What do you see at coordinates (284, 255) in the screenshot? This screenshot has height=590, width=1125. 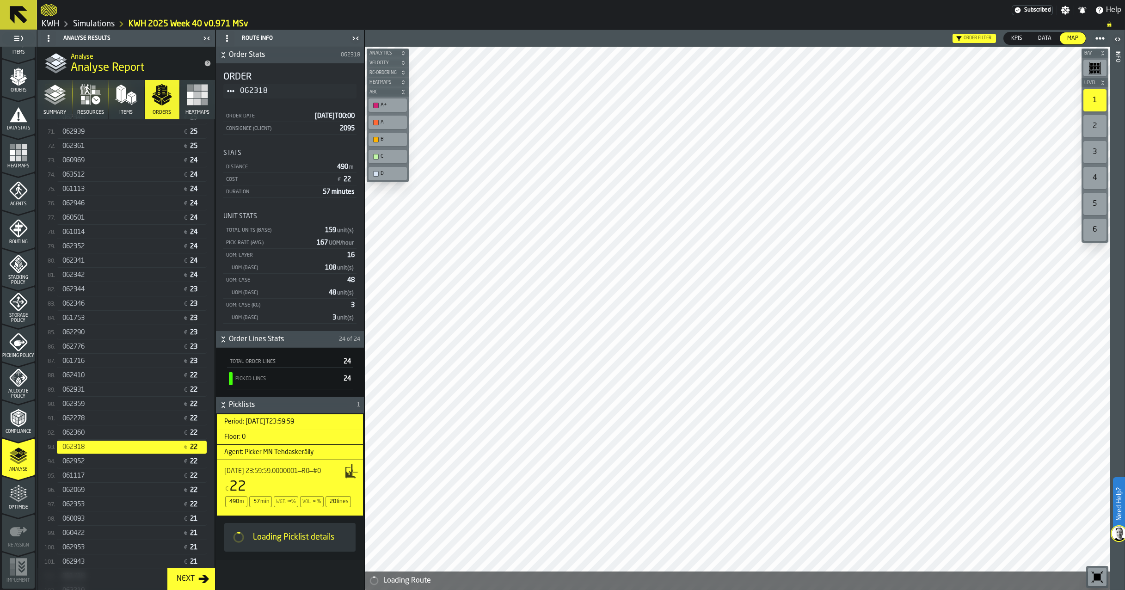 I see `div: UOM: LAYER` at bounding box center [284, 255].